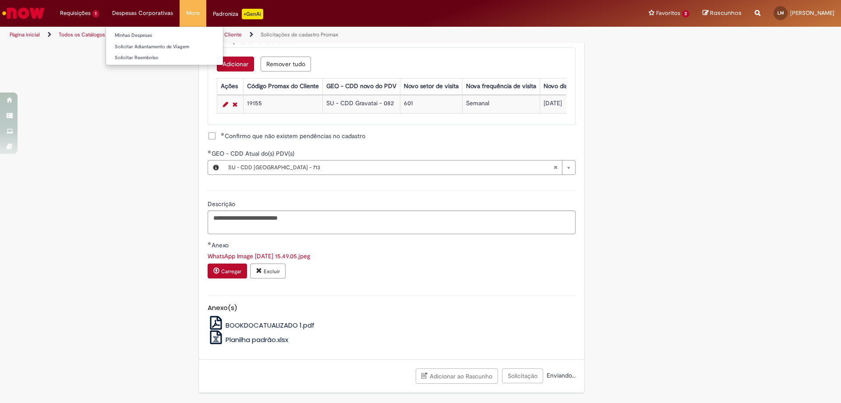 This screenshot has height=403, width=841. Describe the element at coordinates (230, 86) in the screenshot. I see `th: Ações` at that location.